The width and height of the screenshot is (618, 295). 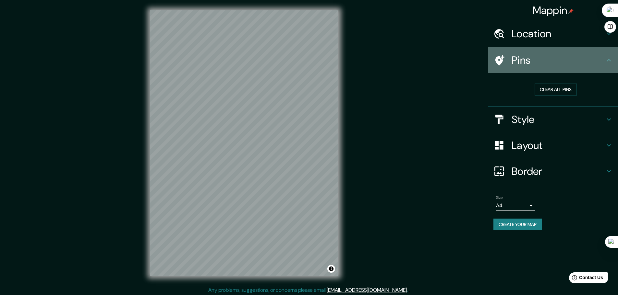 What do you see at coordinates (555, 89) in the screenshot?
I see `button: Clear all pins` at bounding box center [555, 89].